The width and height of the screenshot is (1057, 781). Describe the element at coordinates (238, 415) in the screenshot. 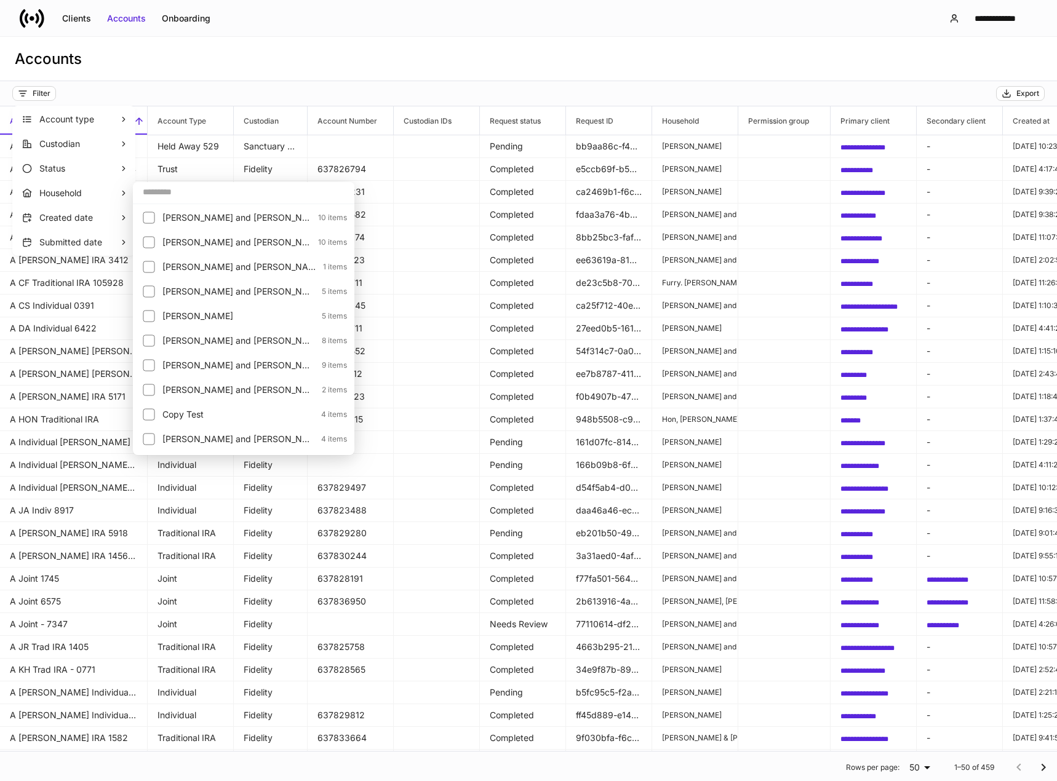

I see `p: Copy Test` at that location.